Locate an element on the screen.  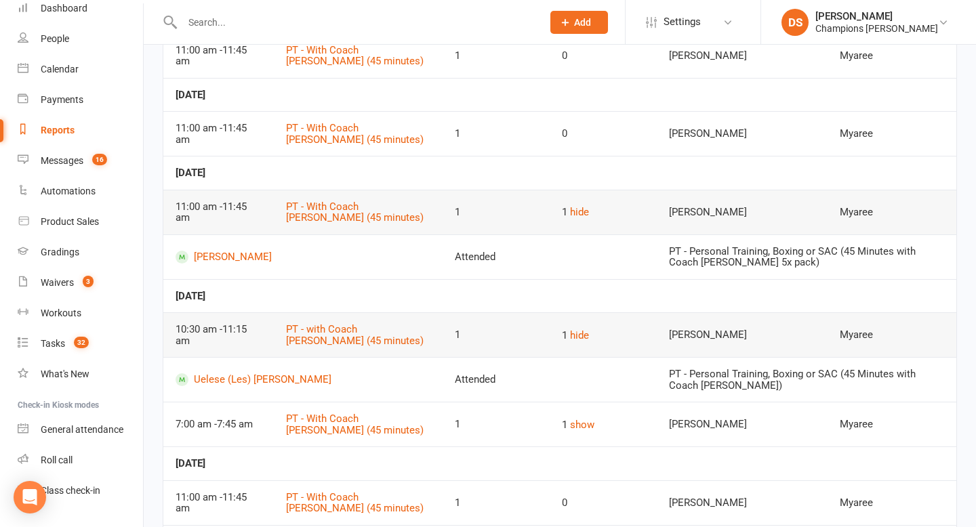
a: Gradings is located at coordinates (80, 252).